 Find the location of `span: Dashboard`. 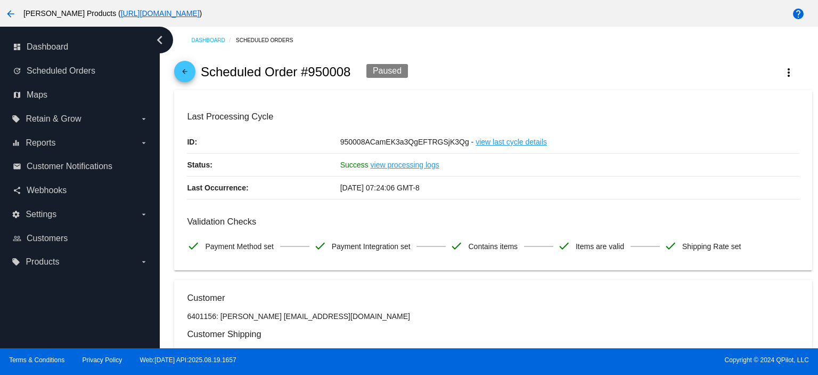

span: Dashboard is located at coordinates (47, 47).